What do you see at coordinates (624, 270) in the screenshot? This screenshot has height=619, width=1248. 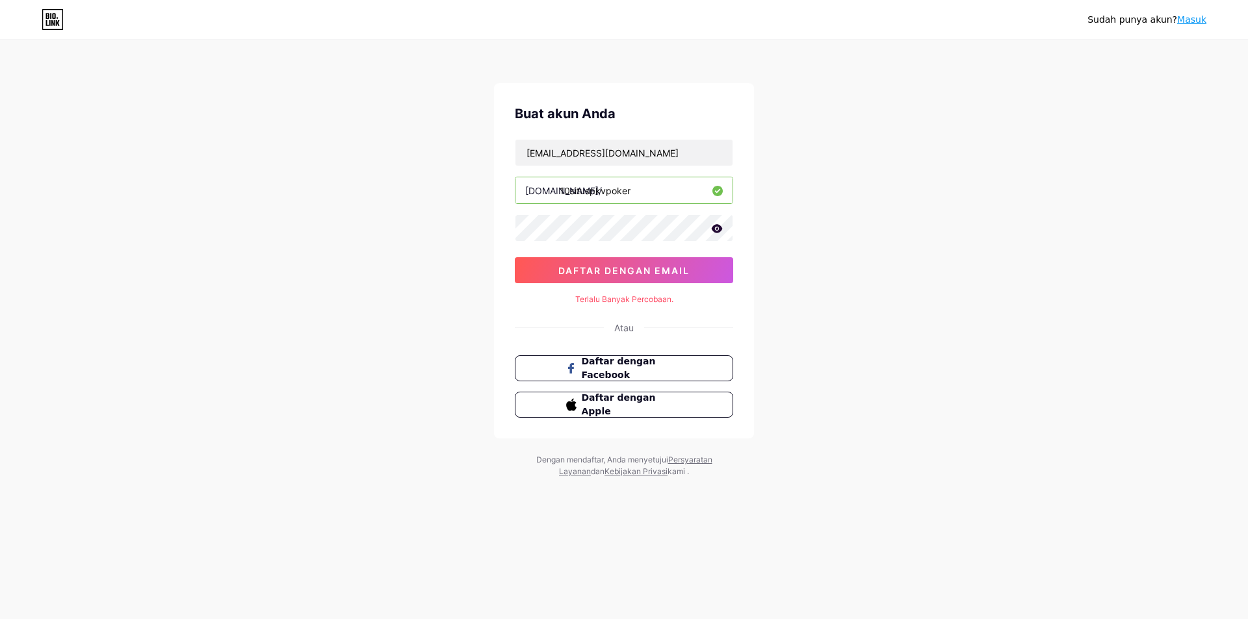 I see `font: daftar dengan email` at bounding box center [624, 270].